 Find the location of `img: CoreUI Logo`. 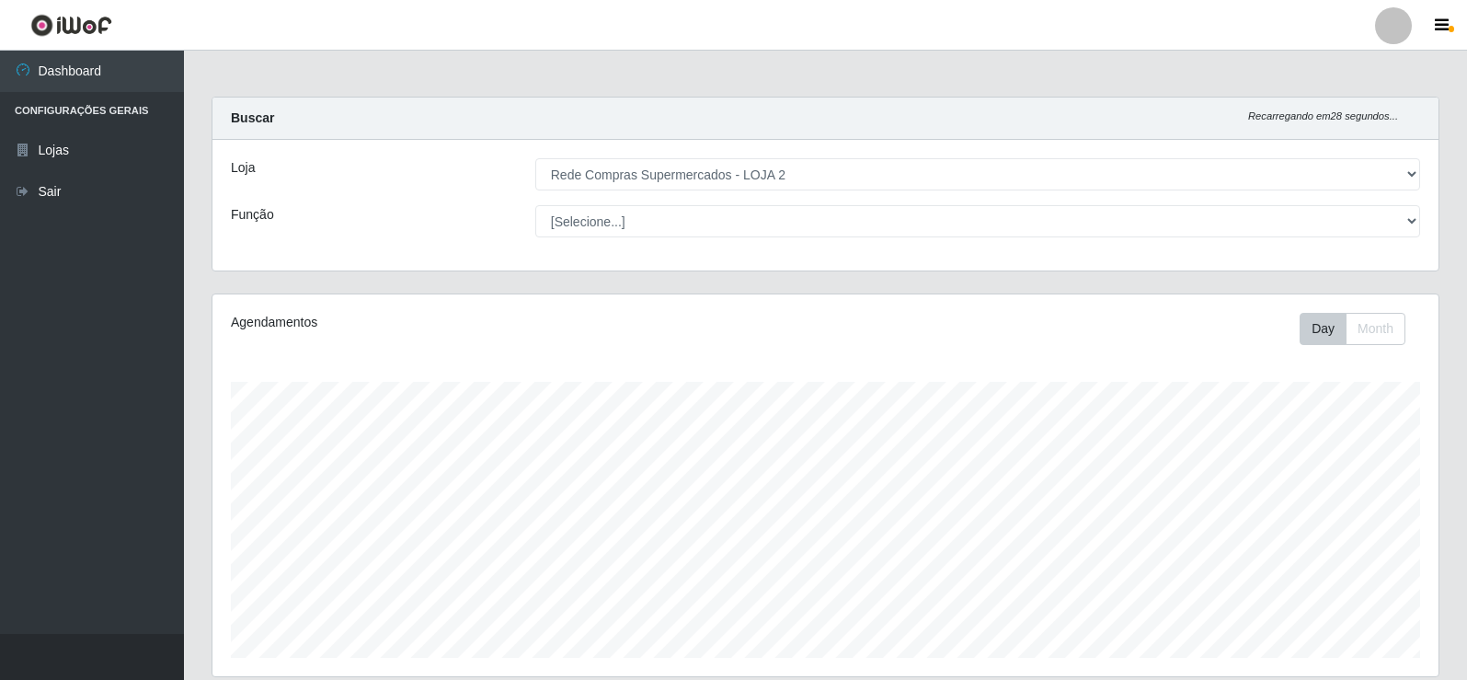

img: CoreUI Logo is located at coordinates (71, 25).